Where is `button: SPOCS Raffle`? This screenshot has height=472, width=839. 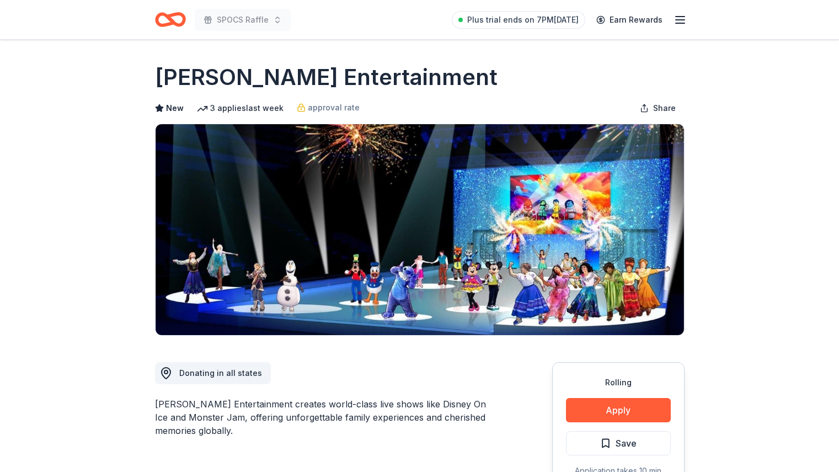
button: SPOCS Raffle is located at coordinates (243, 20).